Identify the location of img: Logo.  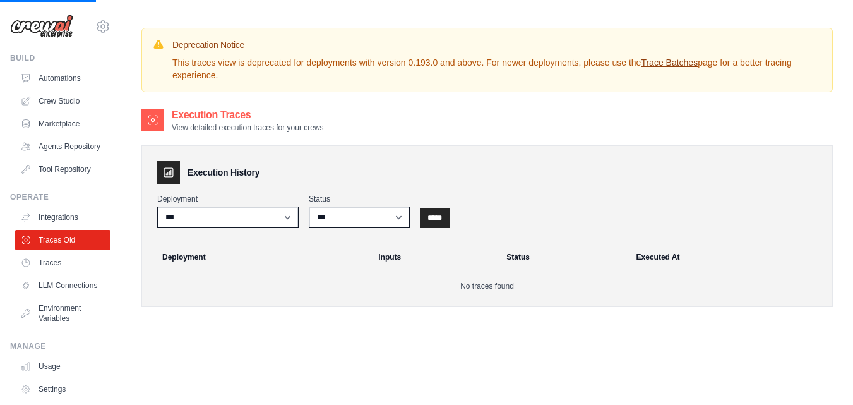
(42, 27).